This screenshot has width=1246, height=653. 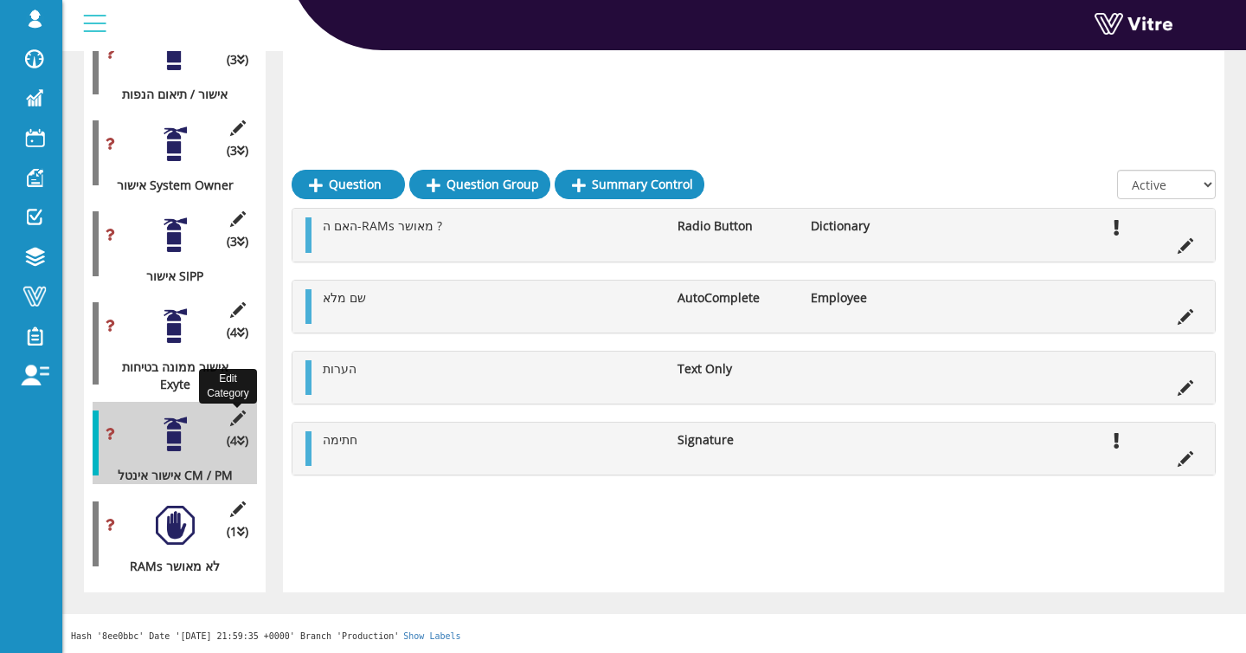 What do you see at coordinates (168, 276) in the screenshot?
I see `div: אישור SIPP` at bounding box center [168, 276].